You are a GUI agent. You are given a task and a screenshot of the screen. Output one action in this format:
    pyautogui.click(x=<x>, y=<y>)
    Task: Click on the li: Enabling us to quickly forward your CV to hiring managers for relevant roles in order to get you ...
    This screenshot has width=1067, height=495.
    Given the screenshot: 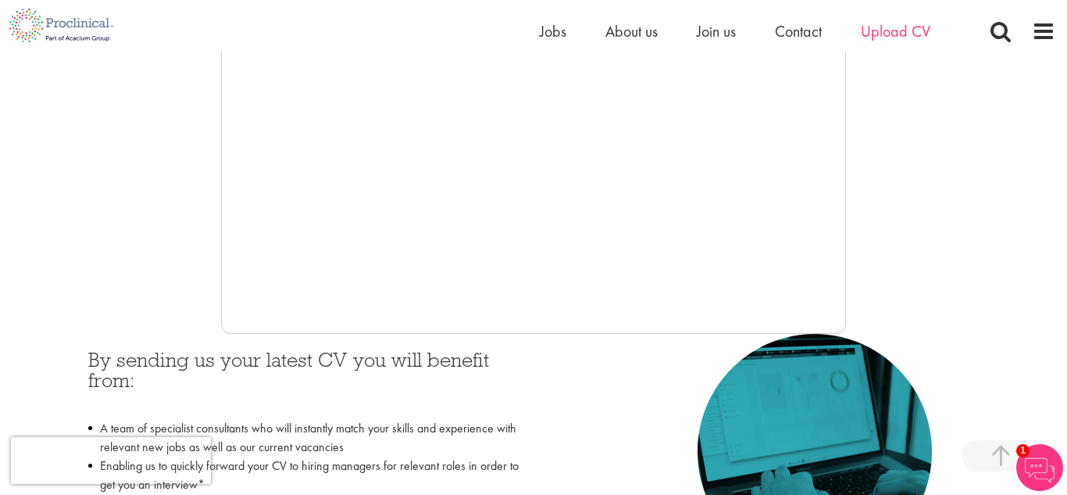 What is the action you would take?
    pyautogui.click(x=305, y=475)
    